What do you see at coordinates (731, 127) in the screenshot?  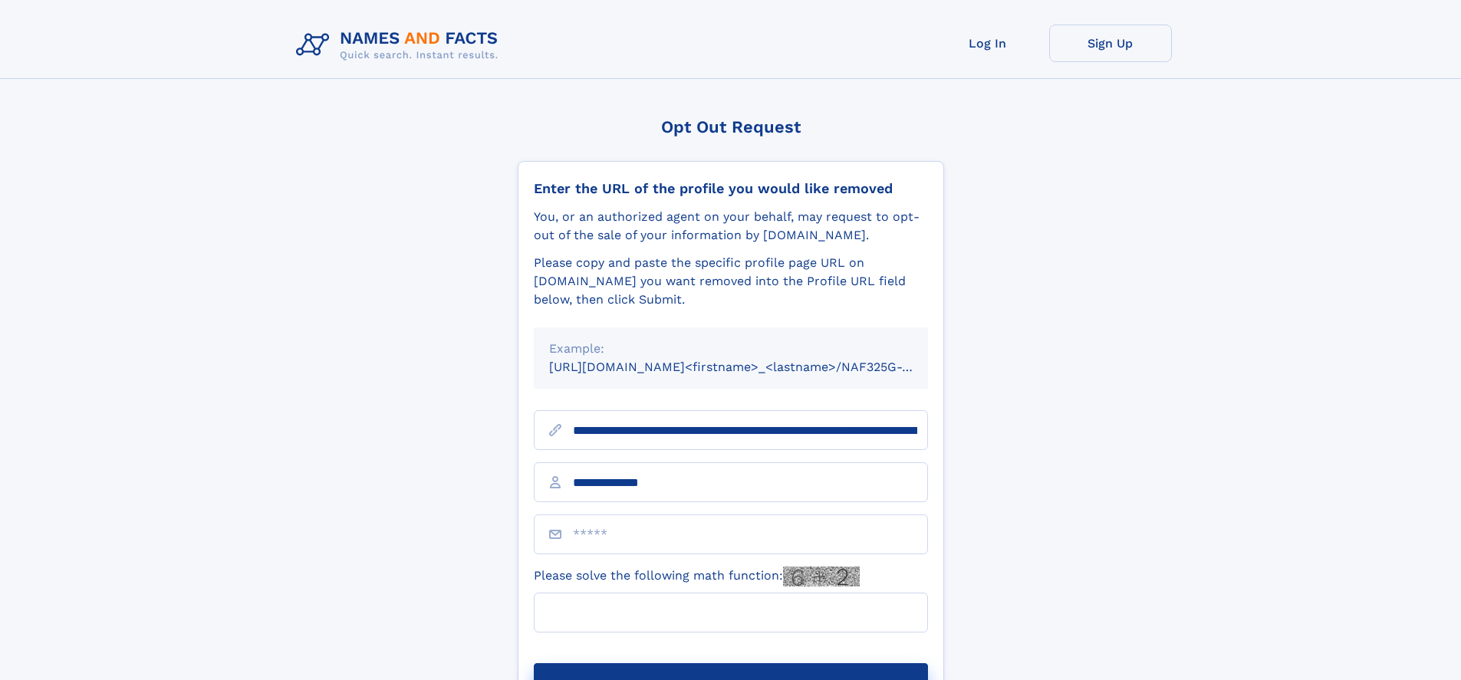 I see `div: Opt Out Request` at bounding box center [731, 127].